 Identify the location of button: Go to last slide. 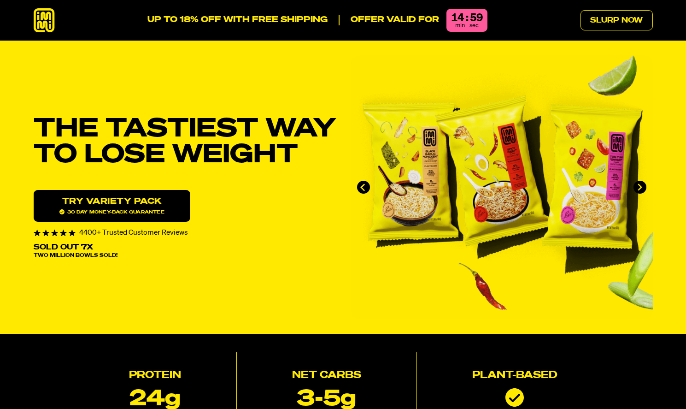
(364, 187).